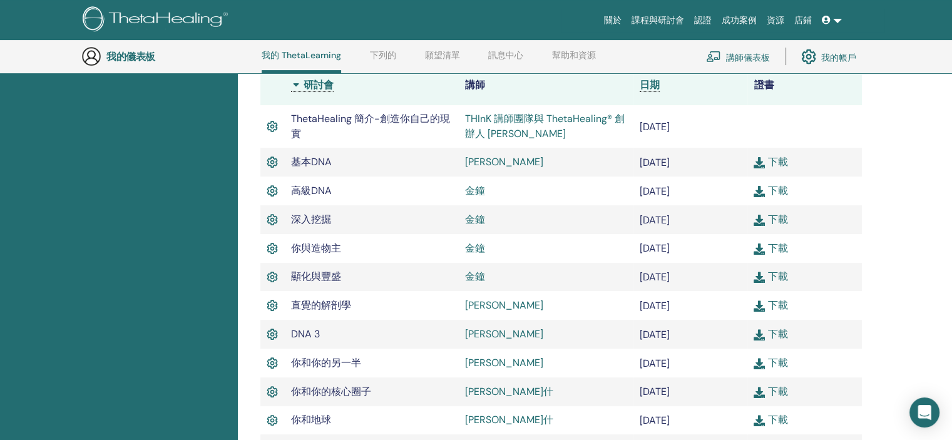 The width and height of the screenshot is (952, 440). I want to click on a: 課程與研討會, so click(658, 20).